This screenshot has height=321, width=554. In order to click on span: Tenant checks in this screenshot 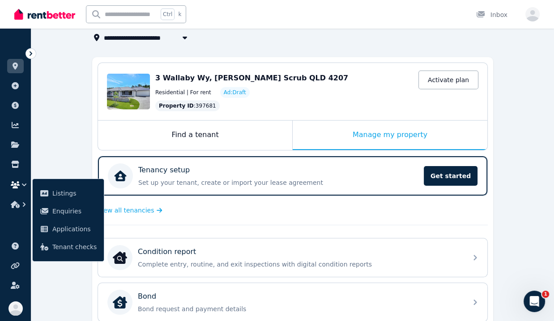, I will do `click(74, 247)`.